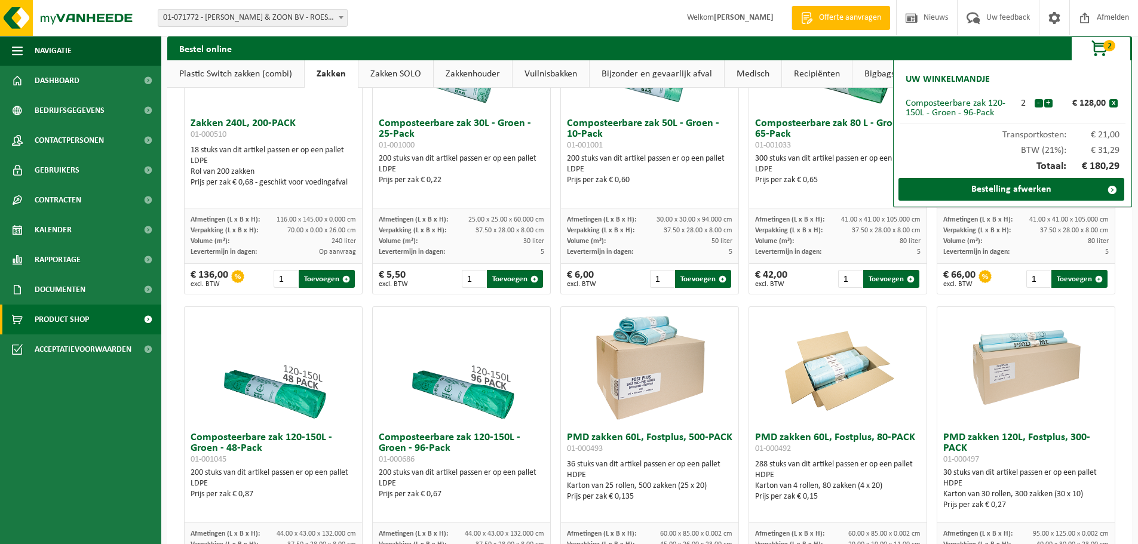  I want to click on a: Vuilnisbakken, so click(551, 74).